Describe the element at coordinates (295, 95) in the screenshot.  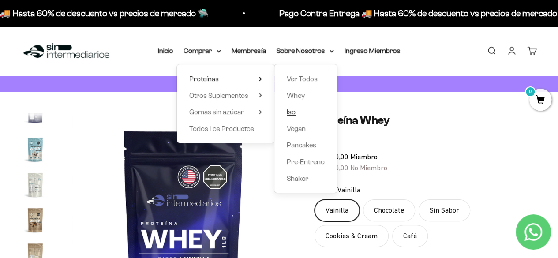
I see `span: Whey` at that location.